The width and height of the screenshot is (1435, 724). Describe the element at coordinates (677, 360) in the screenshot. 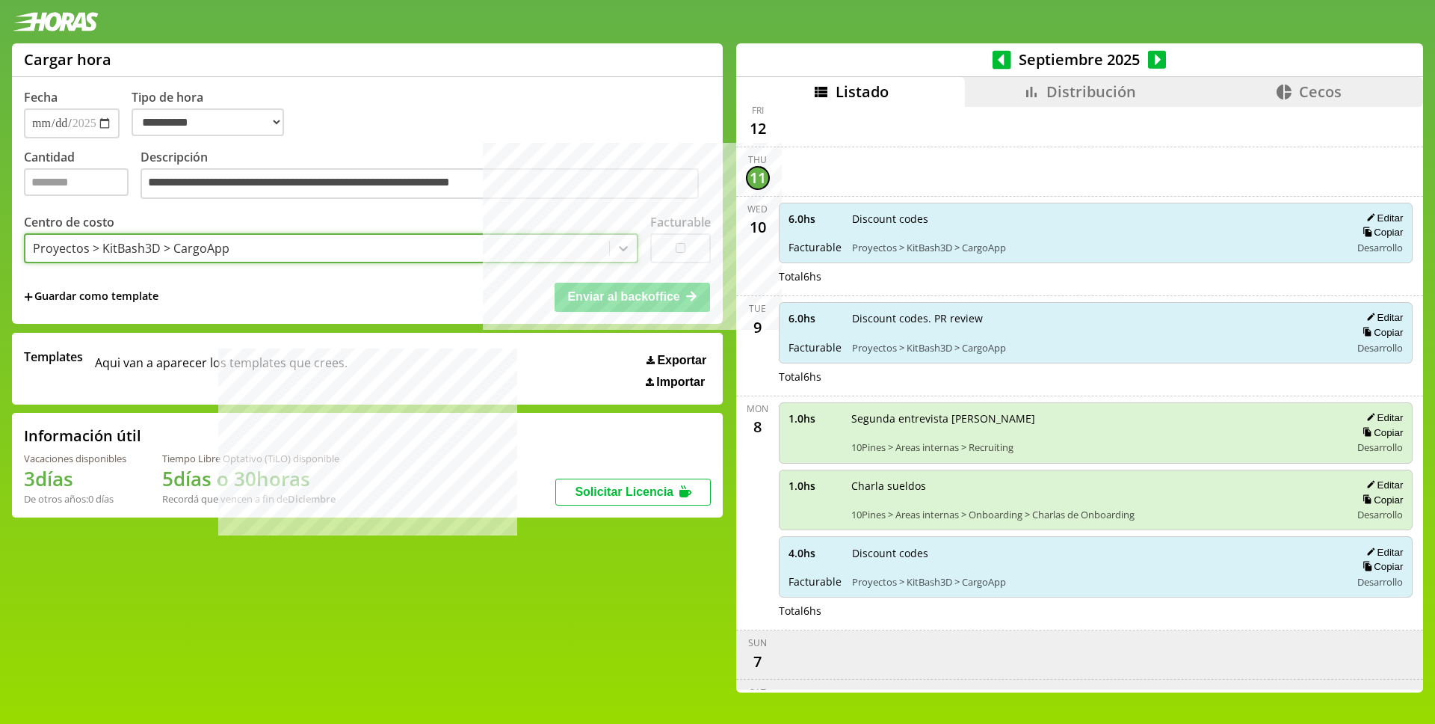

I see `button: Exportar` at that location.